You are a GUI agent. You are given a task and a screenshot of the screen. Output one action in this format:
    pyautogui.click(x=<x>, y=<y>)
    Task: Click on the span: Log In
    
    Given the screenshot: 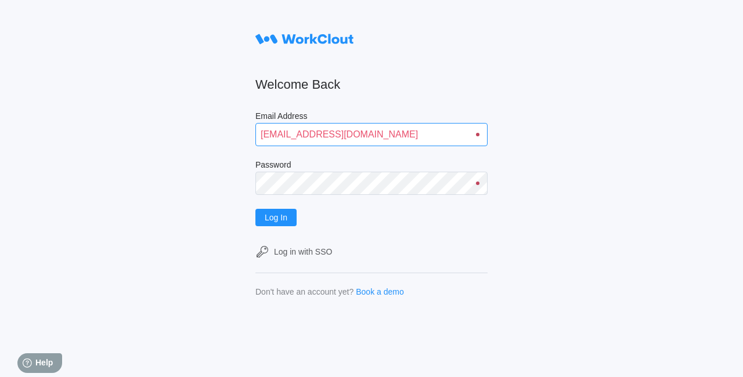 What is the action you would take?
    pyautogui.click(x=276, y=218)
    